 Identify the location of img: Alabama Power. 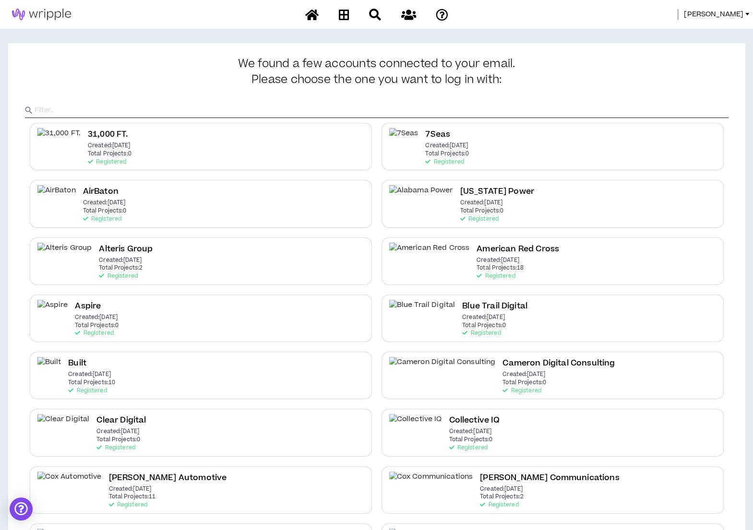
(421, 196).